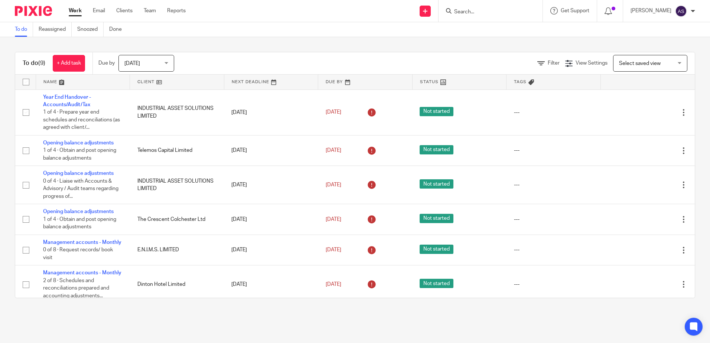  I want to click on span: View Settings, so click(591, 63).